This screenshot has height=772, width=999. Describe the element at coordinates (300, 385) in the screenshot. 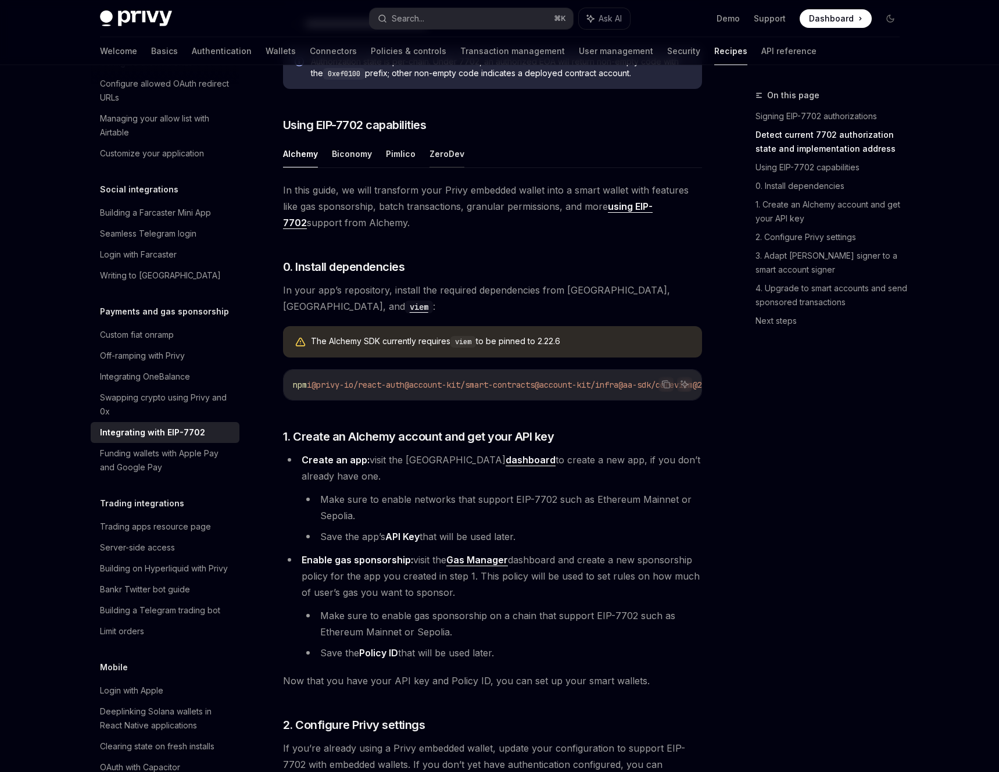

I see `span: npm` at that location.